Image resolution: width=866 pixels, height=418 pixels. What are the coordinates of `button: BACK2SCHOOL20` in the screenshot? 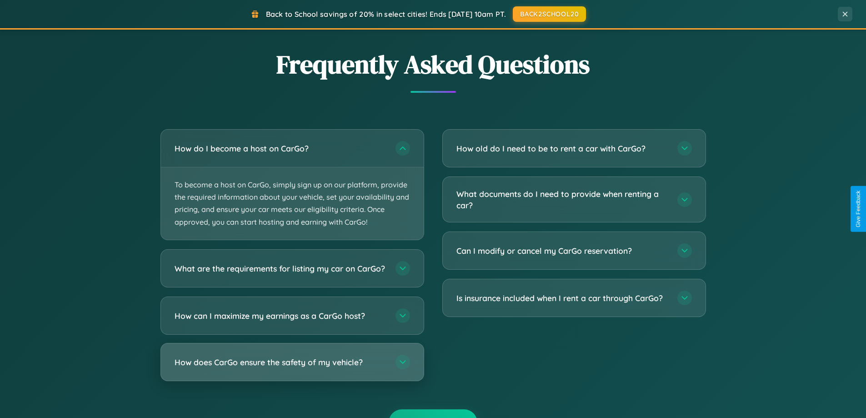 It's located at (549, 14).